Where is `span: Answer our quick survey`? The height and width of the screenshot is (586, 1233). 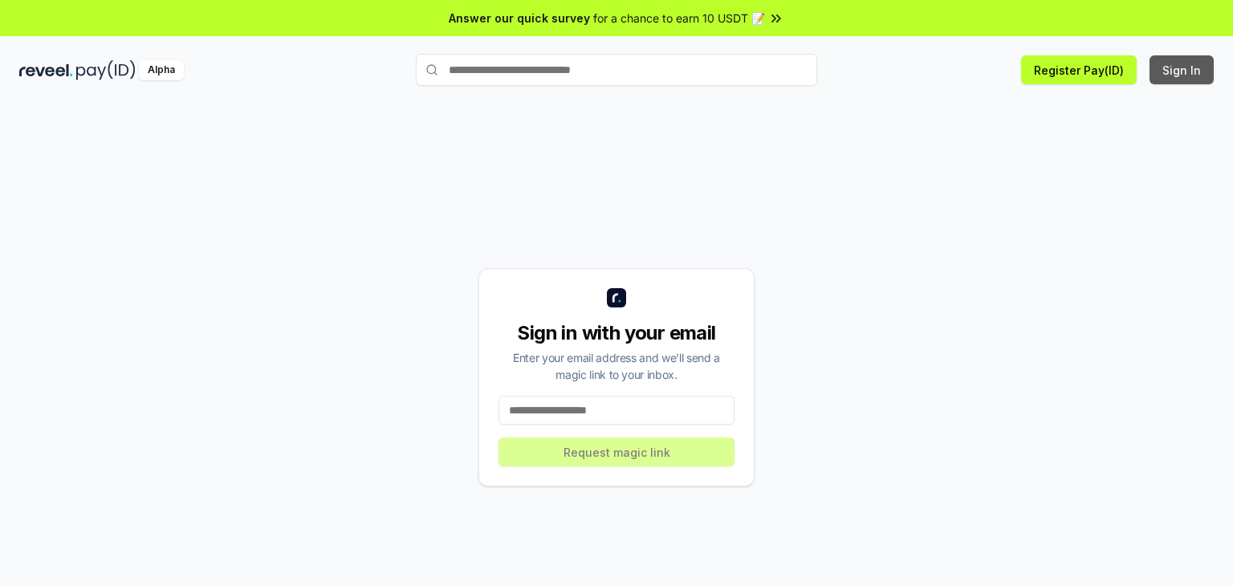
span: Answer our quick survey is located at coordinates (520, 18).